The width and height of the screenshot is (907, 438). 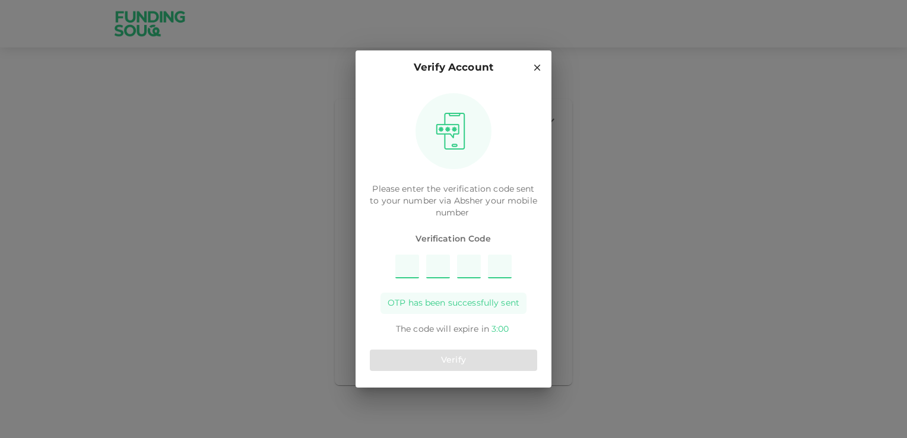 What do you see at coordinates (454, 303) in the screenshot?
I see `span: OTP has been successfully sent` at bounding box center [454, 303].